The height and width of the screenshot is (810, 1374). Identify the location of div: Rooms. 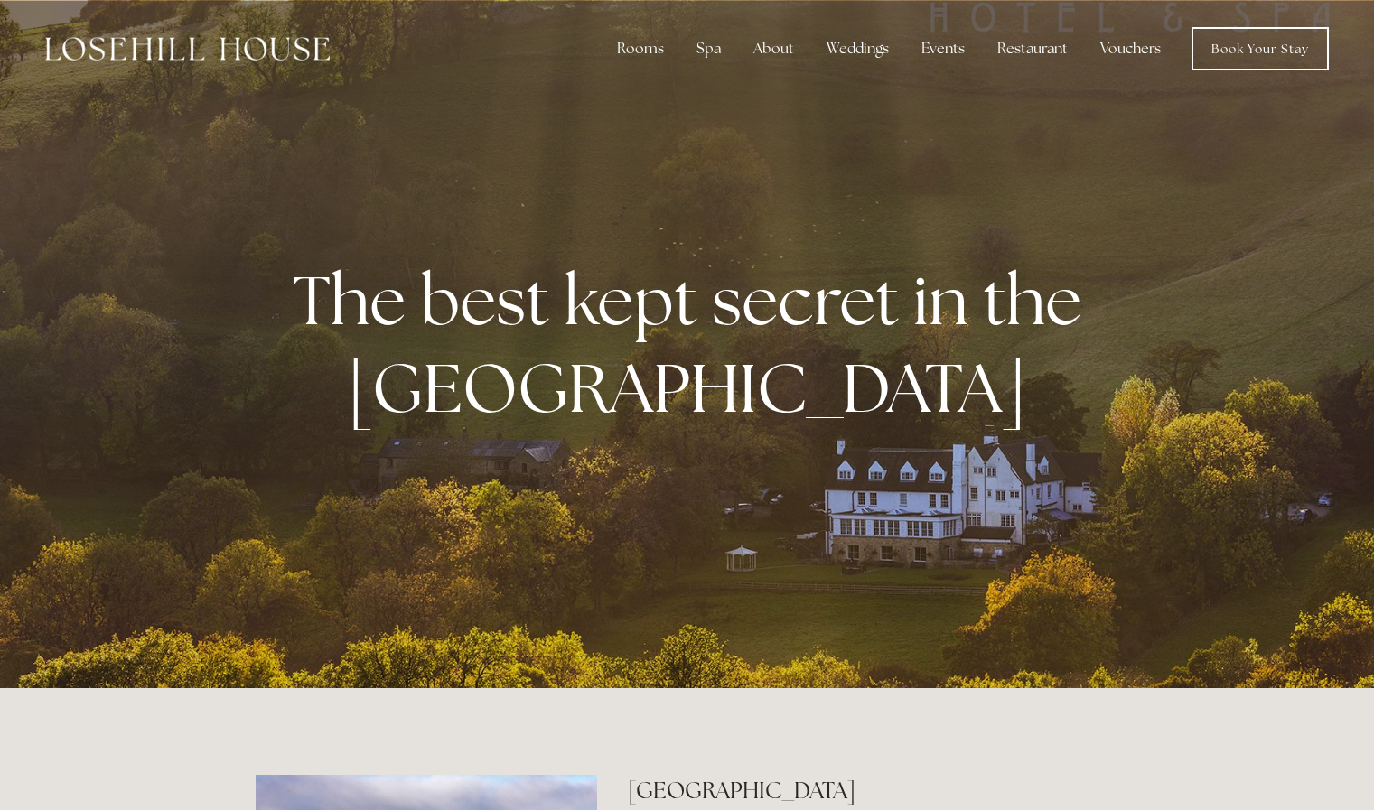
(640, 49).